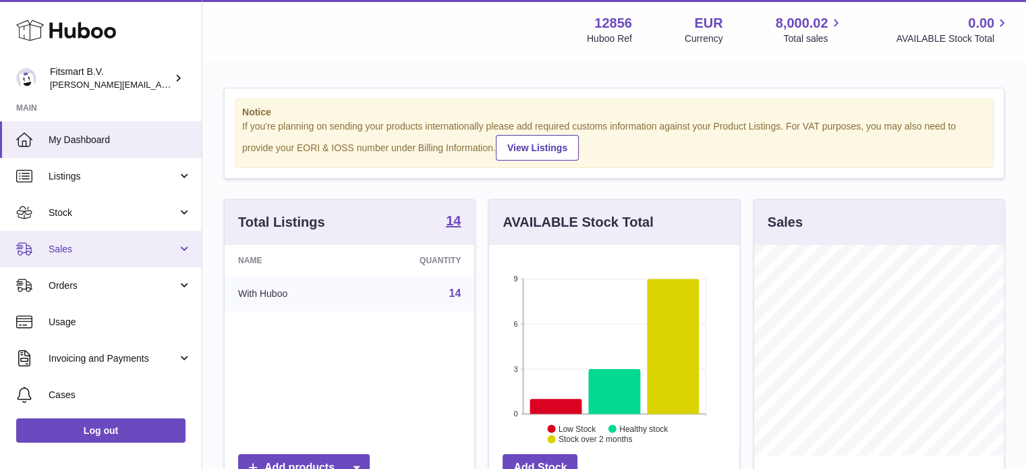 Image resolution: width=1026 pixels, height=469 pixels. Describe the element at coordinates (113, 212) in the screenshot. I see `span: Stock` at that location.